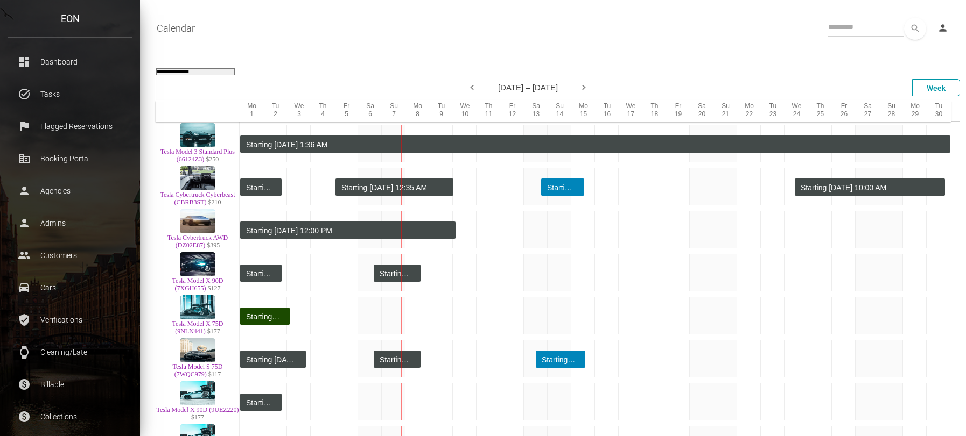 This screenshot has height=436, width=966. Describe the element at coordinates (394, 187) in the screenshot. I see `div: Rented for 5 days by Admin Block . Current status is rental .` at that location.